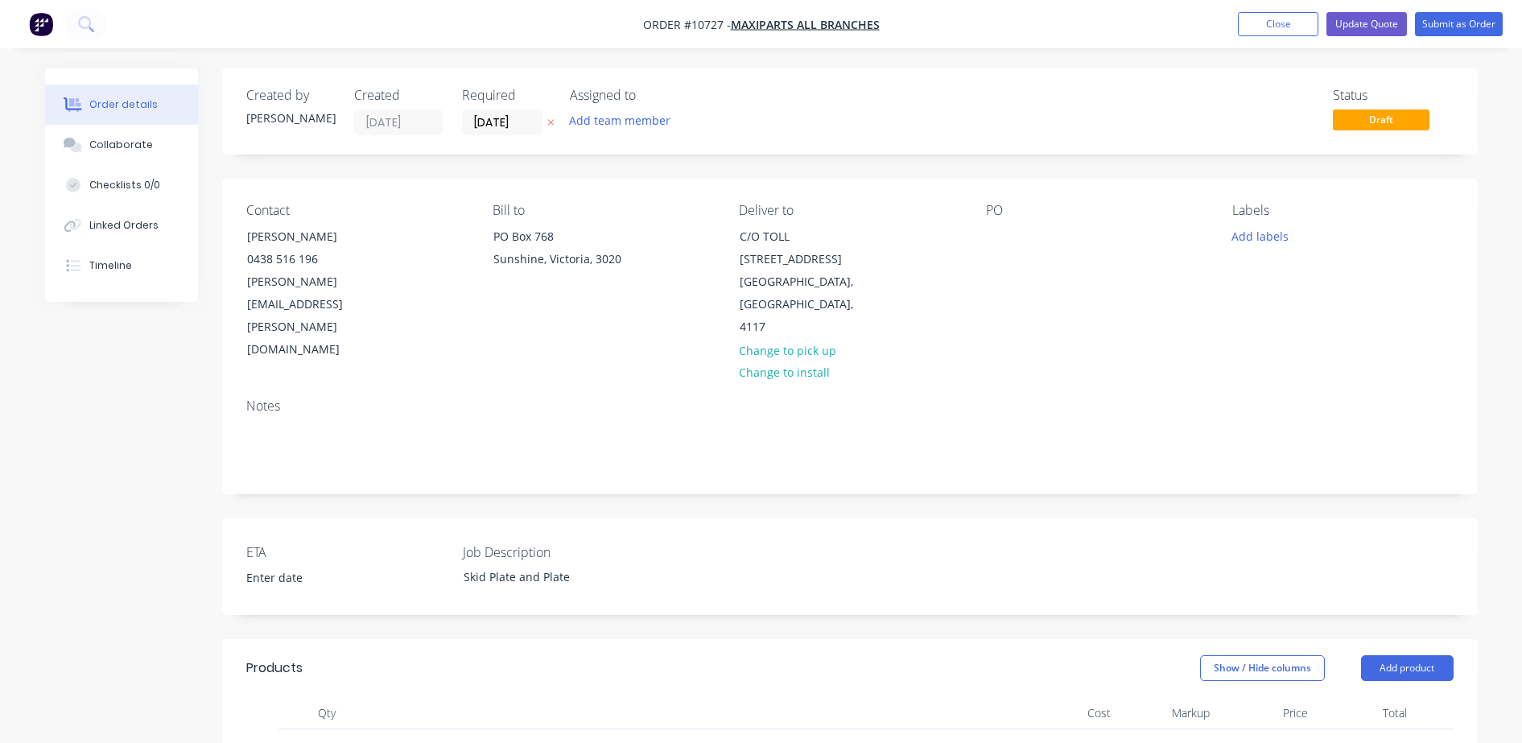 The height and width of the screenshot is (743, 1522). Describe the element at coordinates (560, 237) in the screenshot. I see `div: PO Box 768` at that location.